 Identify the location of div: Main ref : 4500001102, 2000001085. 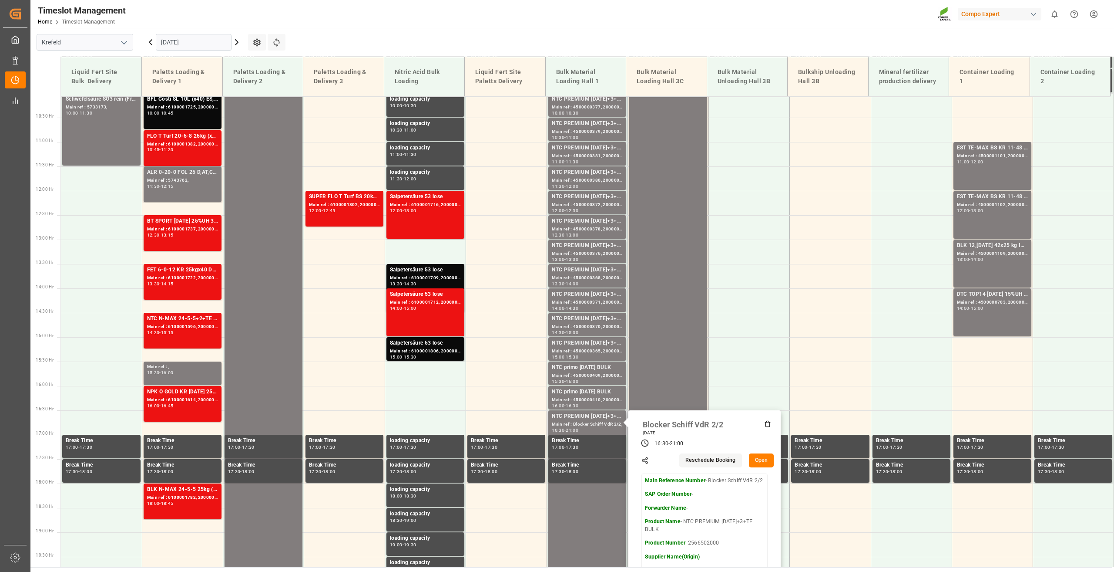
(993, 205).